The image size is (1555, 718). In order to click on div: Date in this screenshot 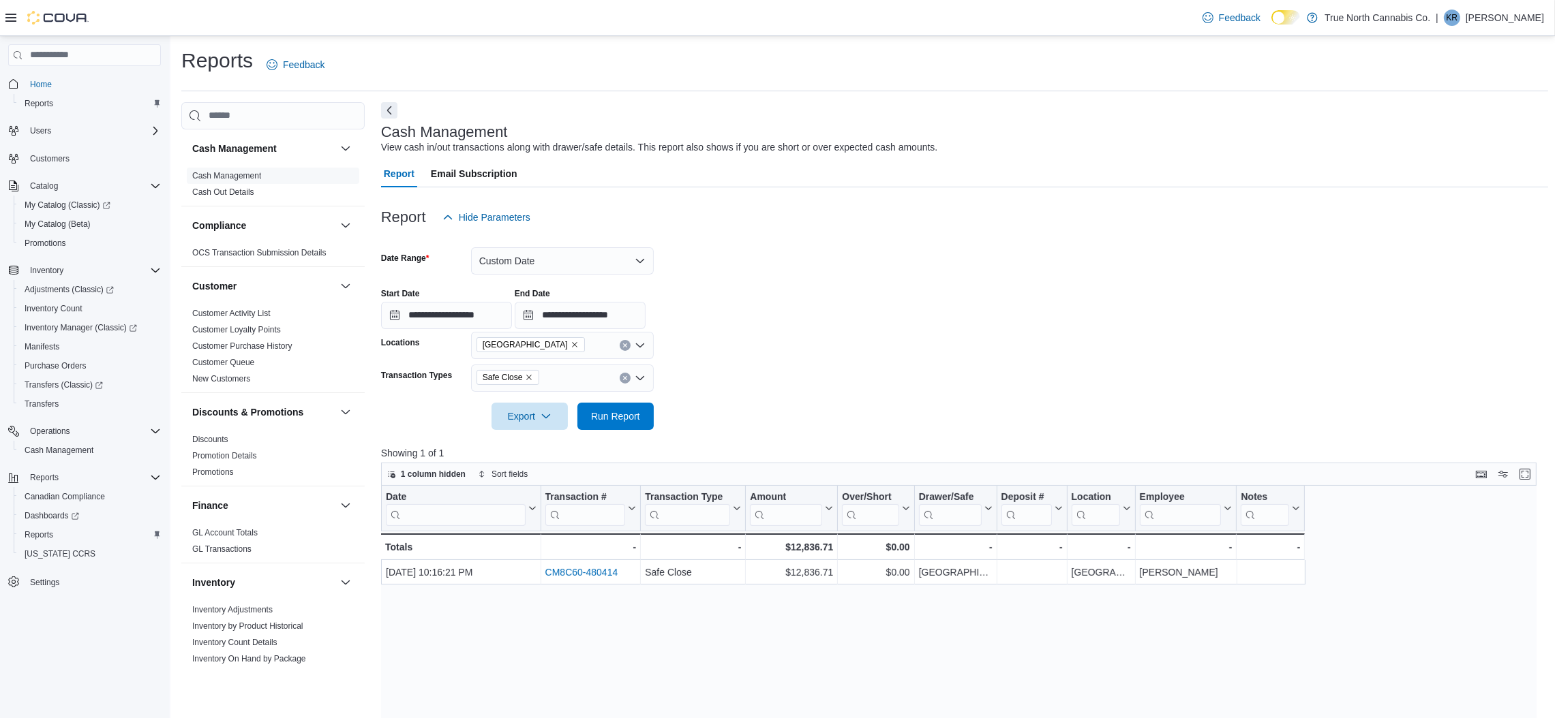, I will do `click(455, 497)`.